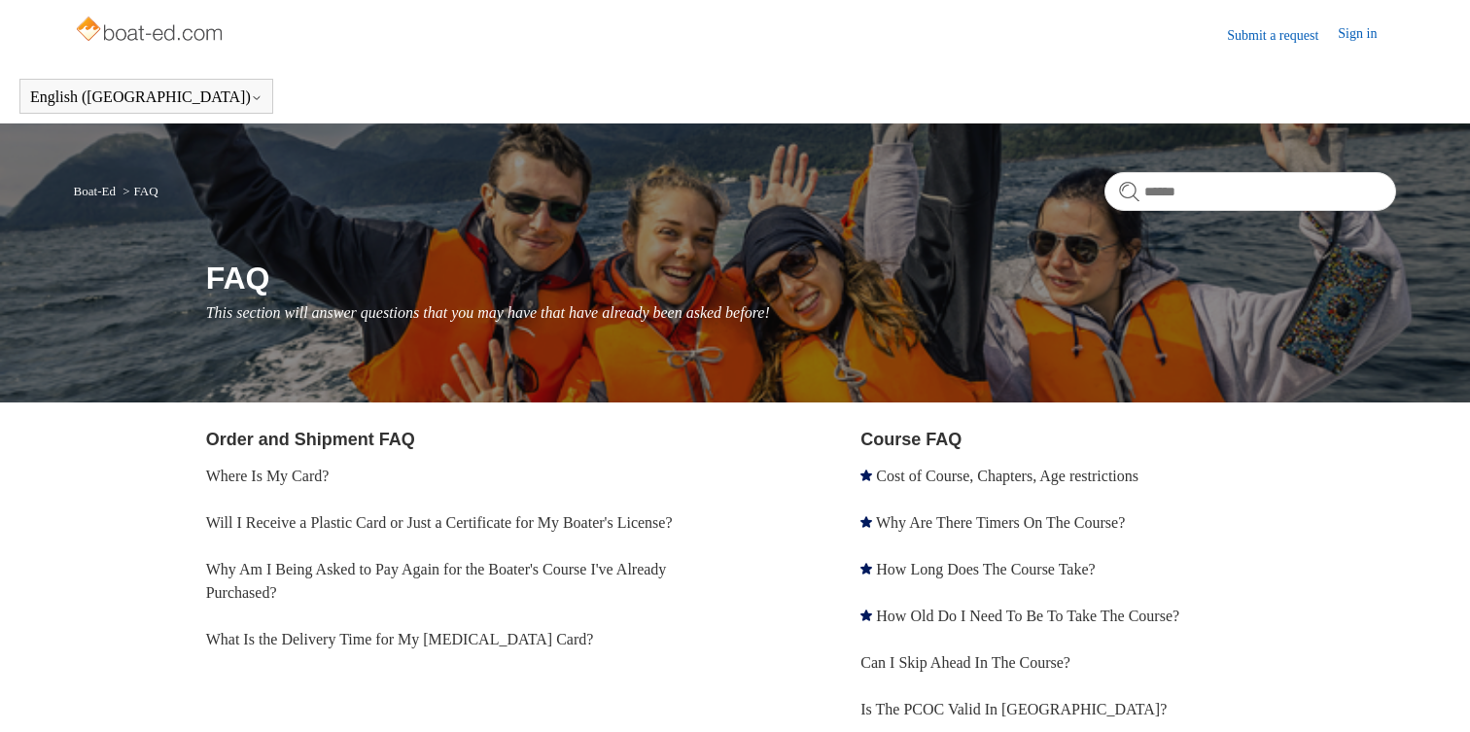 The image size is (1470, 732). What do you see at coordinates (138, 191) in the screenshot?
I see `li: FAQ` at bounding box center [138, 191].